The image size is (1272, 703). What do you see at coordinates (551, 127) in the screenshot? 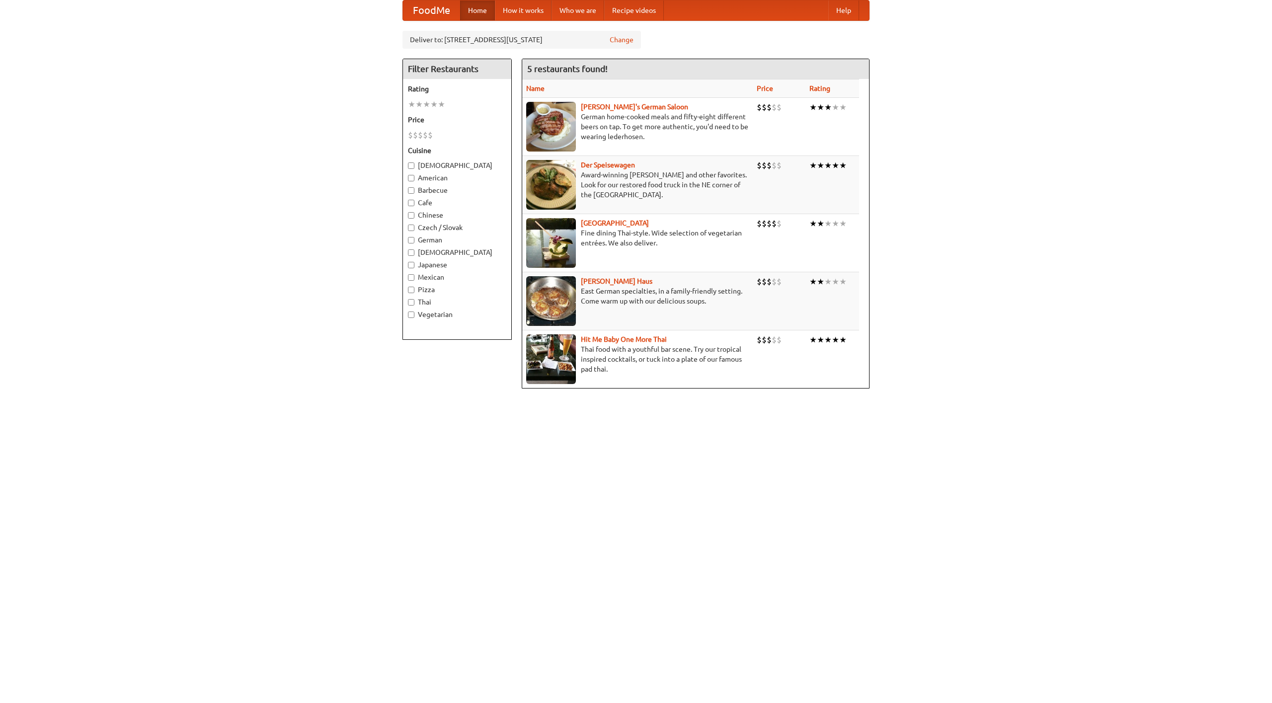
I see `img: esthers.jpg` at bounding box center [551, 127].